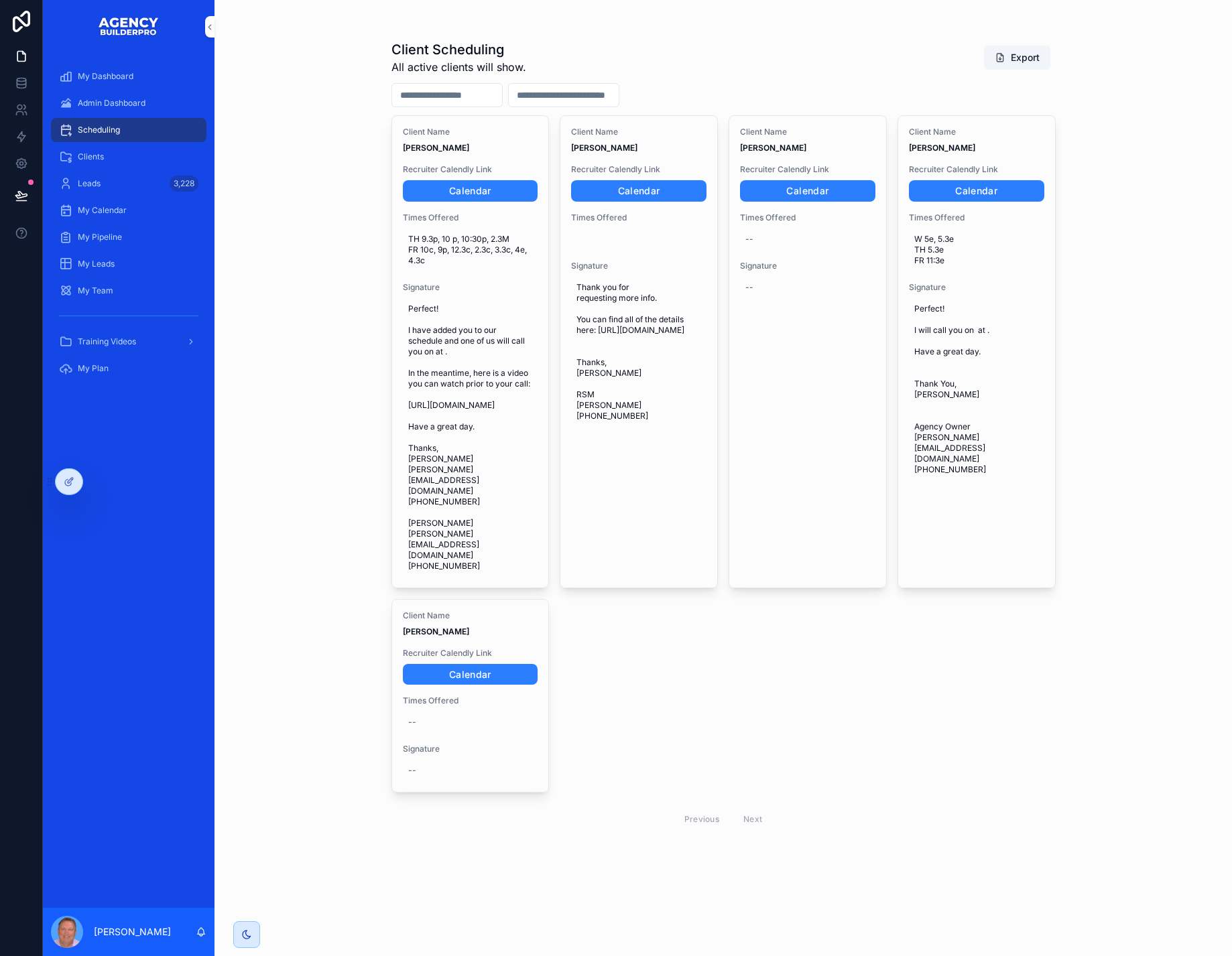 Image resolution: width=1232 pixels, height=956 pixels. Describe the element at coordinates (89, 183) in the screenshot. I see `span: Leads` at that location.